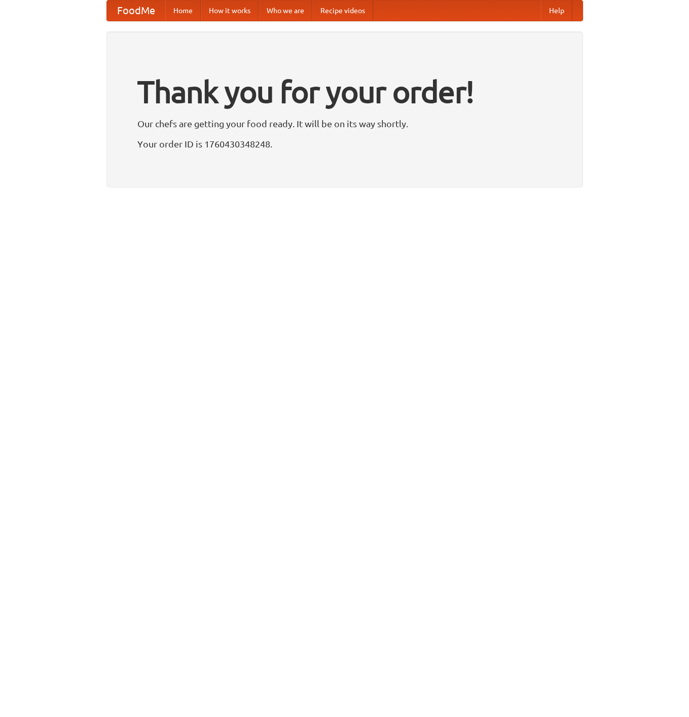 This screenshot has width=689, height=717. What do you see at coordinates (230, 11) in the screenshot?
I see `a: How it works` at bounding box center [230, 11].